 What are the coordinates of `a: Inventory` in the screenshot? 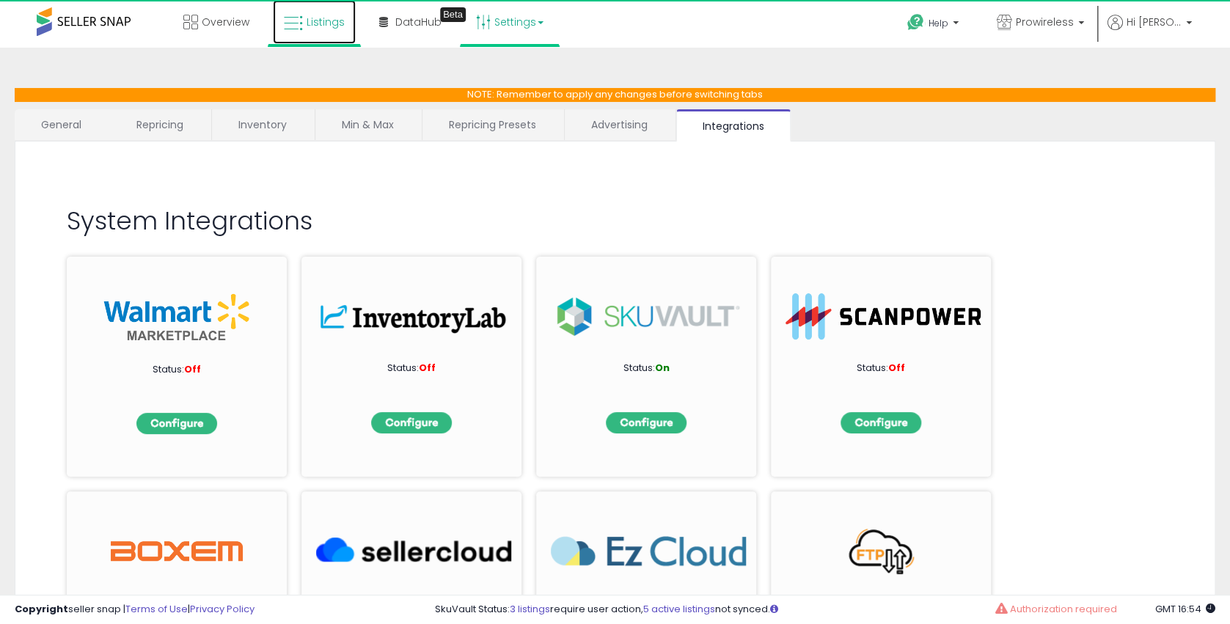 It's located at (262, 125).